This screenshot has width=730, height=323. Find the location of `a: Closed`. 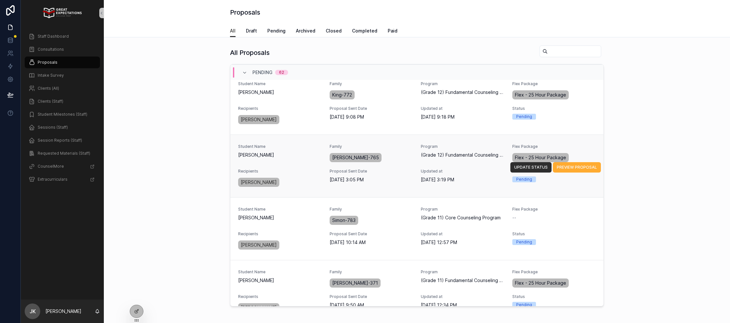

a: Closed is located at coordinates (334, 31).